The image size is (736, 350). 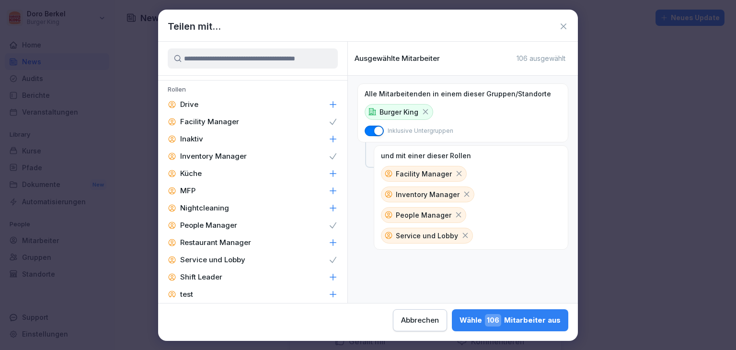 I want to click on p: 106 ausgewählt, so click(x=541, y=58).